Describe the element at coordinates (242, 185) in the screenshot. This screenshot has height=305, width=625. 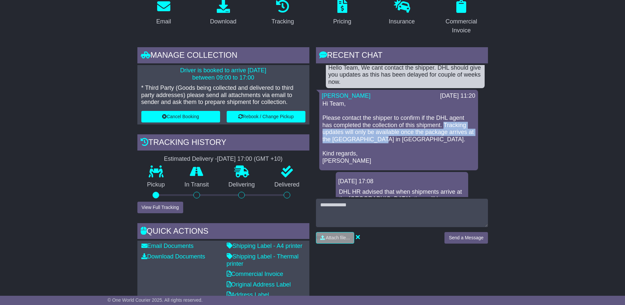
I see `p: Delivering` at that location.